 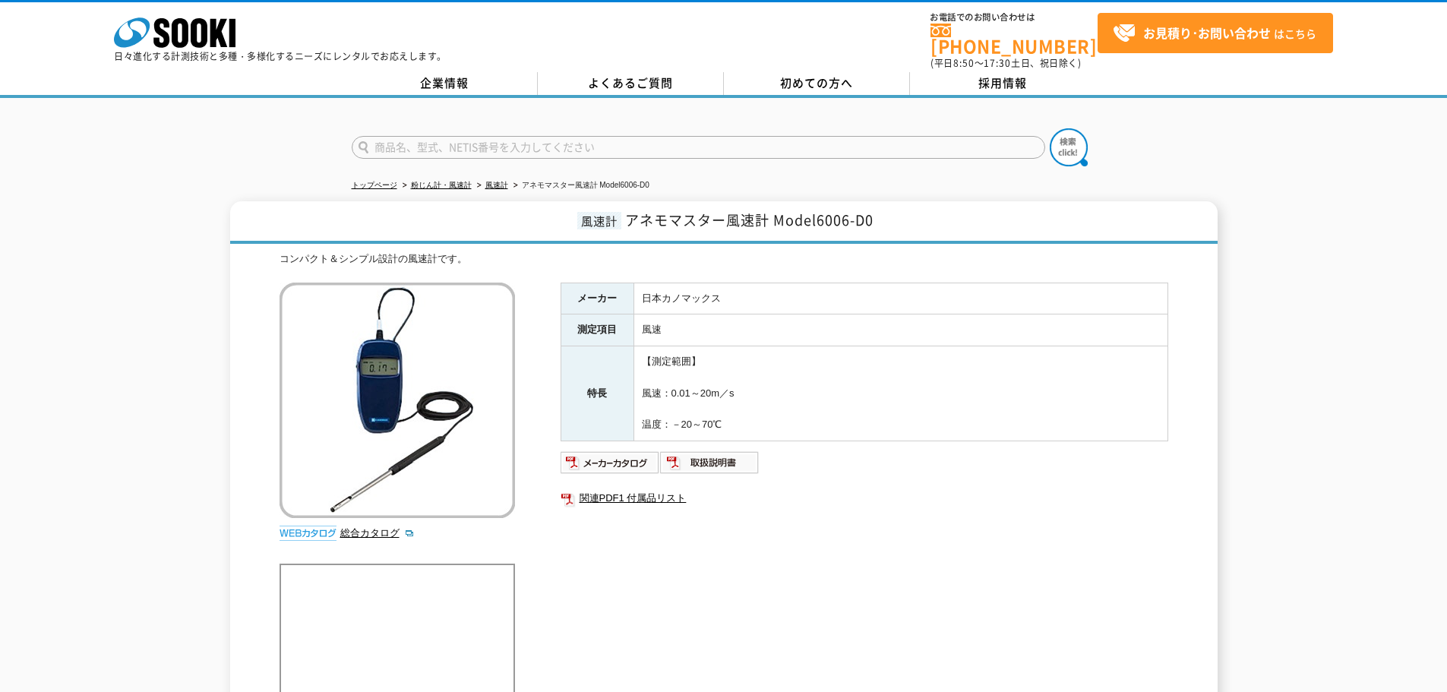 What do you see at coordinates (597, 299) in the screenshot?
I see `th: メーカー` at bounding box center [597, 299].